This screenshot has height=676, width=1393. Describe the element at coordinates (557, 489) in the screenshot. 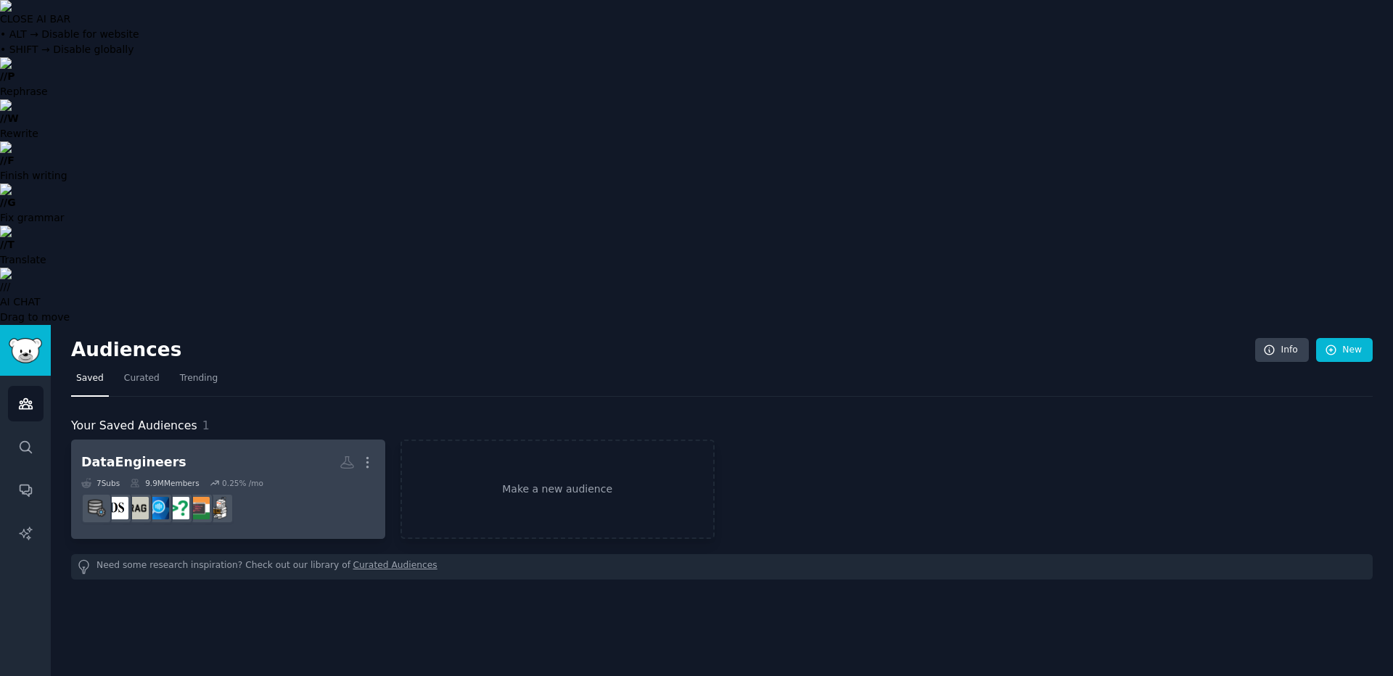

I see `a: Make a new audience` at that location.